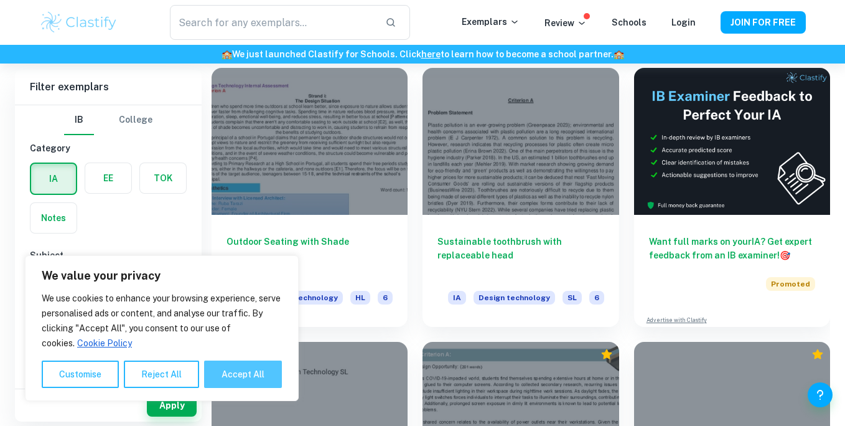  Describe the element at coordinates (677, 320) in the screenshot. I see `a: Advertise with Clastify` at that location.